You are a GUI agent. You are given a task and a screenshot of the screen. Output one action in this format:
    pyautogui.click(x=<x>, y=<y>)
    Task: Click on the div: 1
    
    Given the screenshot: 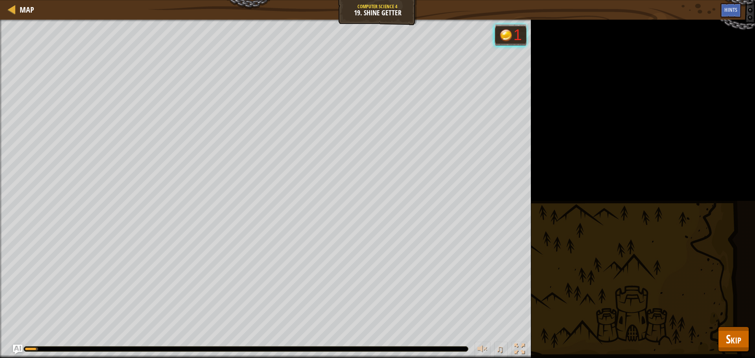 What is the action you would take?
    pyautogui.click(x=517, y=35)
    